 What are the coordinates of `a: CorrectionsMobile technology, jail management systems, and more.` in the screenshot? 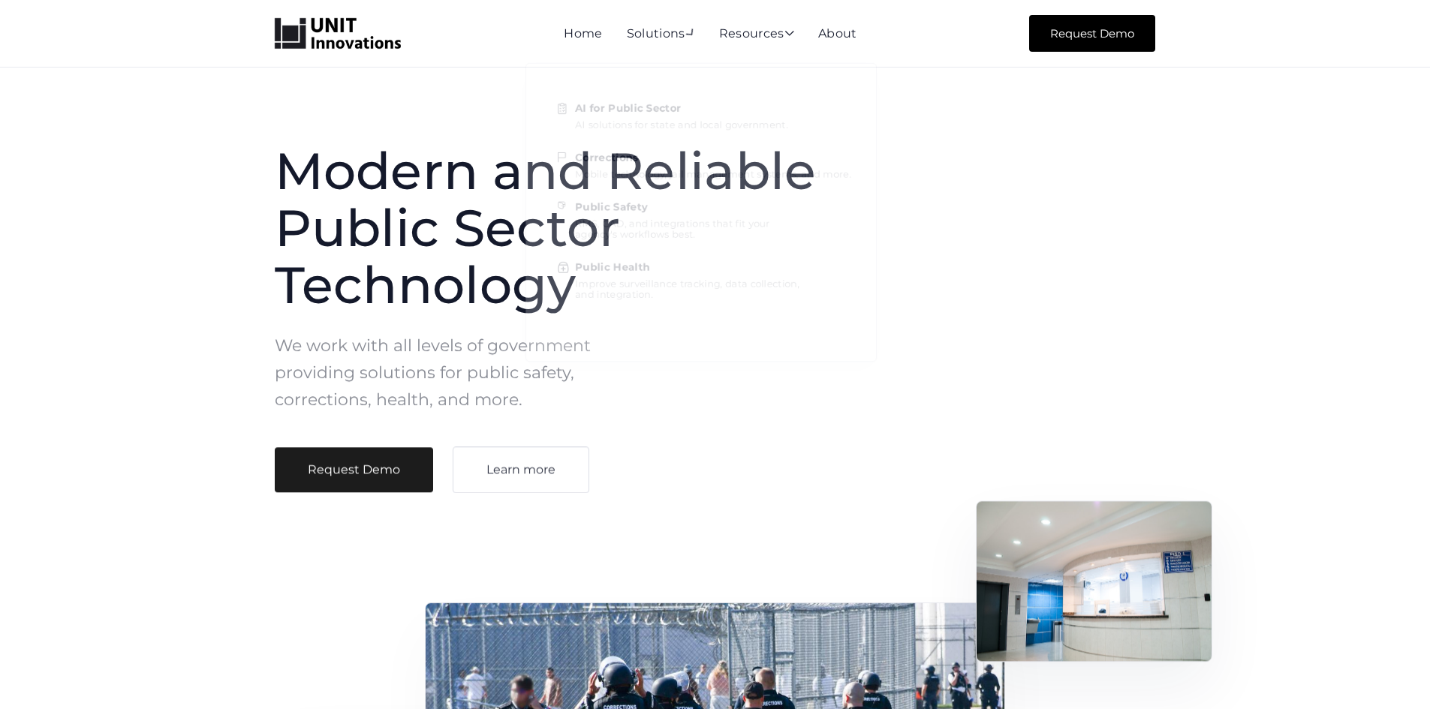 It's located at (704, 165).